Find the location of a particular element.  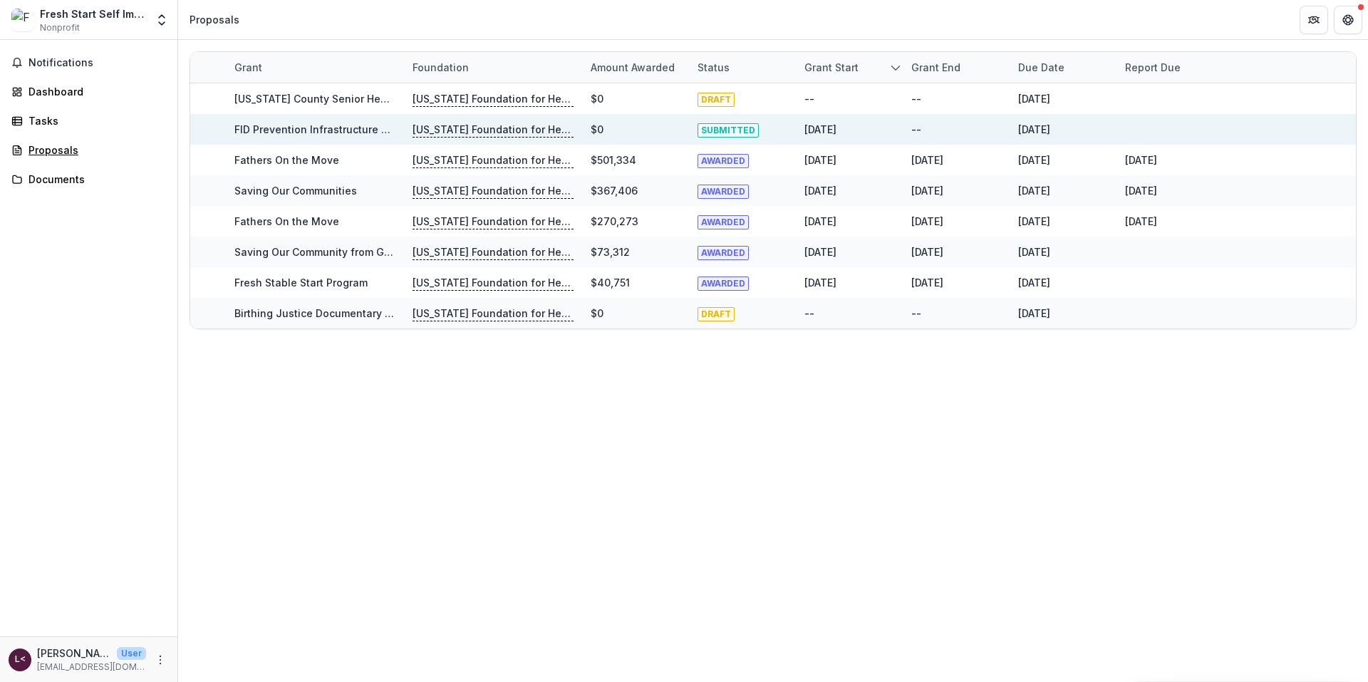

span: Notifications is located at coordinates (97, 63).